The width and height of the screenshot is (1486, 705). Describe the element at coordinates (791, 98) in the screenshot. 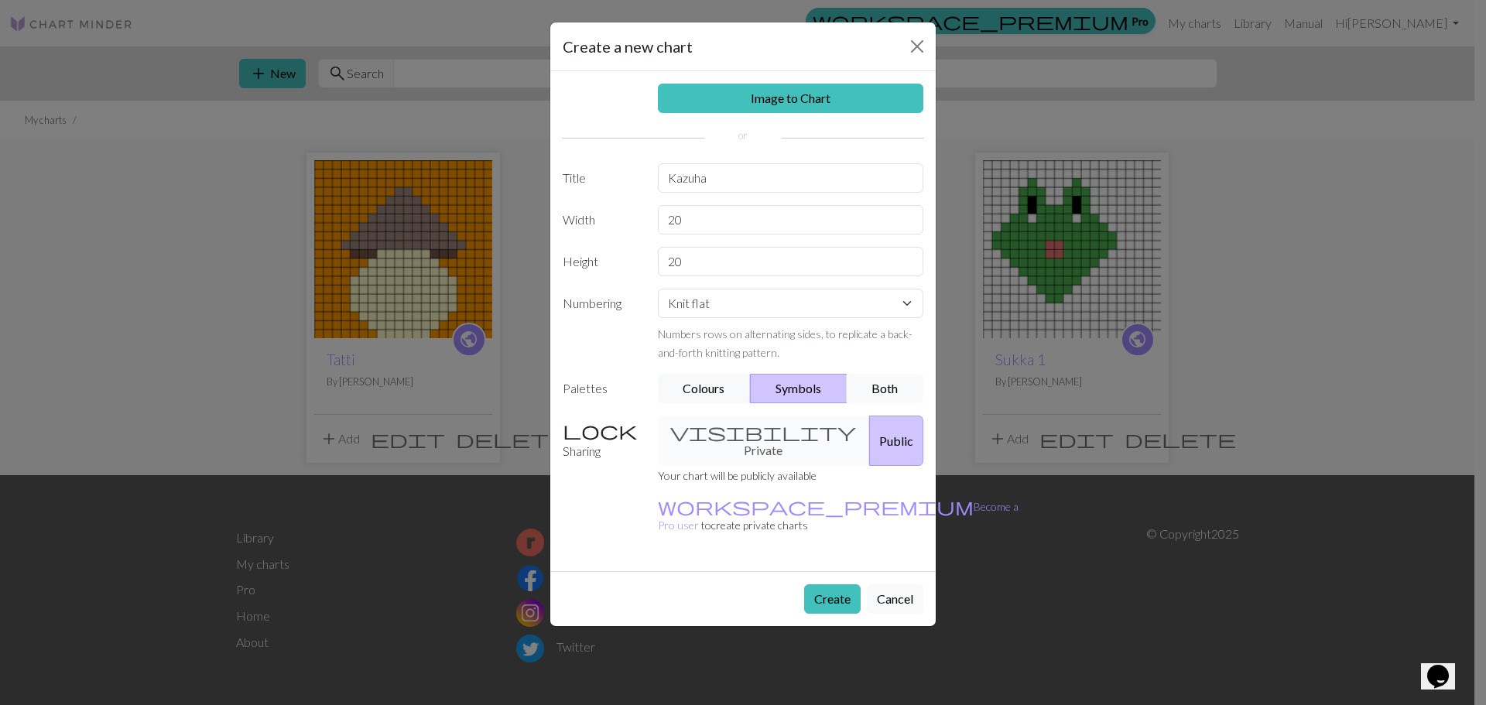

I see `a: Image to Chart` at that location.